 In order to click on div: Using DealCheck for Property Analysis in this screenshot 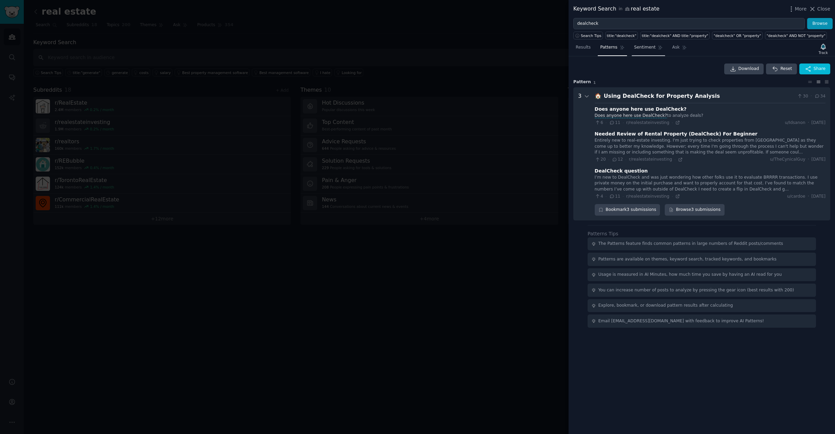, I will do `click(699, 96)`.